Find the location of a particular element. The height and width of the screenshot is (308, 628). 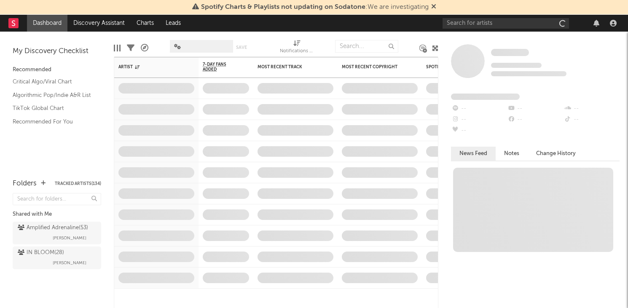

span: Fans Added by Platform is located at coordinates (485, 97).